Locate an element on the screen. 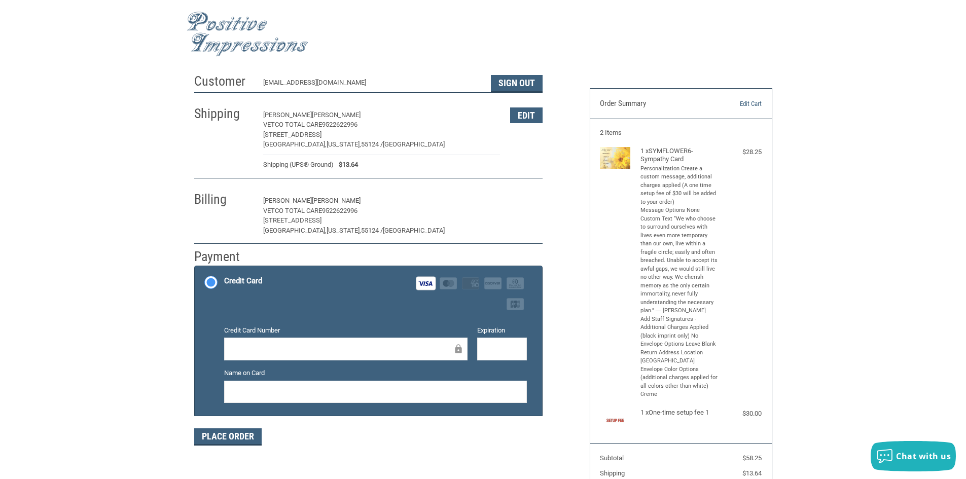 The width and height of the screenshot is (966, 479). li: Personalization Create a custom message, additional charges applied (A one time setup fee of $30 ... is located at coordinates (680, 186).